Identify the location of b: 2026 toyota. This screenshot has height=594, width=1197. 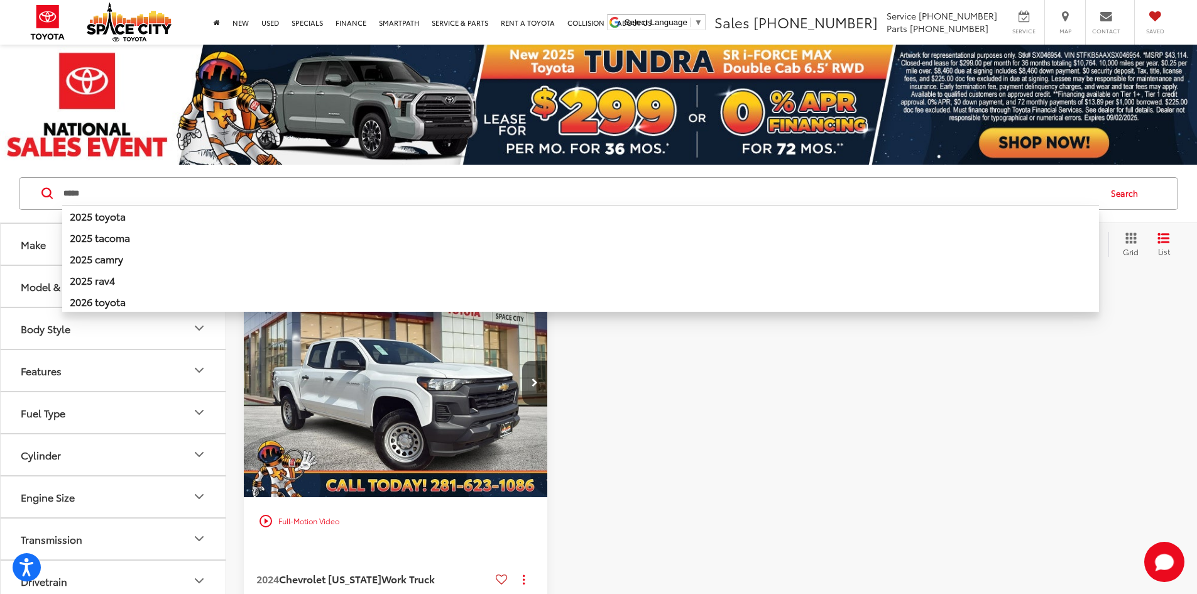
(97, 301).